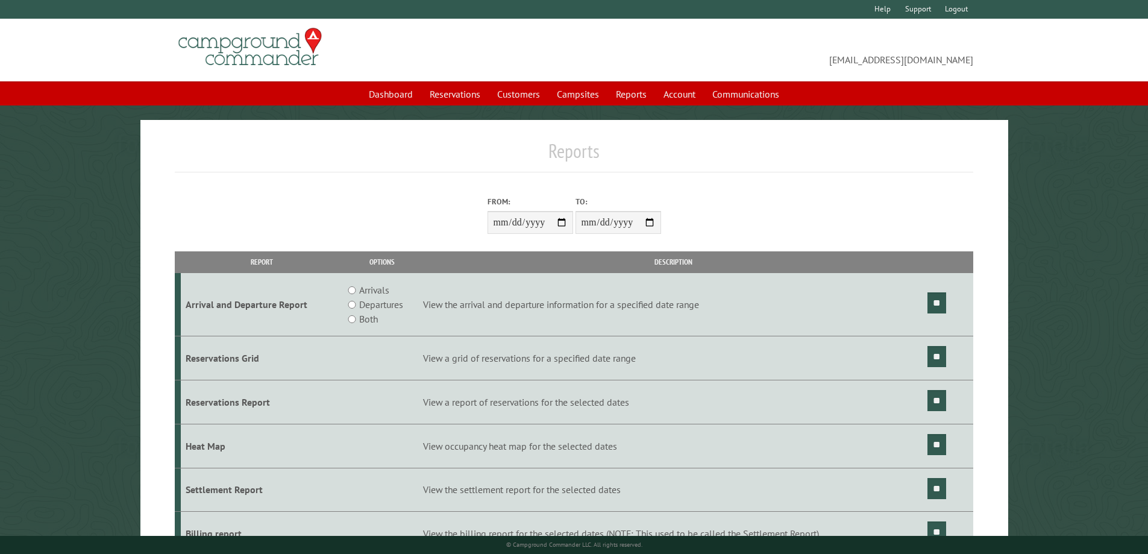 The height and width of the screenshot is (554, 1148). Describe the element at coordinates (673, 358) in the screenshot. I see `td: View a grid of reservations for a specified date range` at that location.